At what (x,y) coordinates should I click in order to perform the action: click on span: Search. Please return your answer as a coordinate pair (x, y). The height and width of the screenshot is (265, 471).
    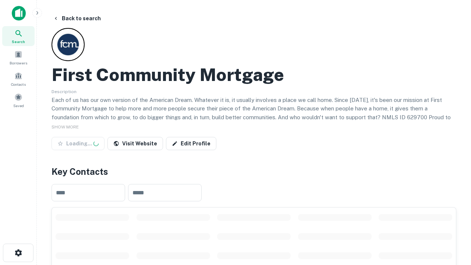
    Looking at the image, I should click on (18, 42).